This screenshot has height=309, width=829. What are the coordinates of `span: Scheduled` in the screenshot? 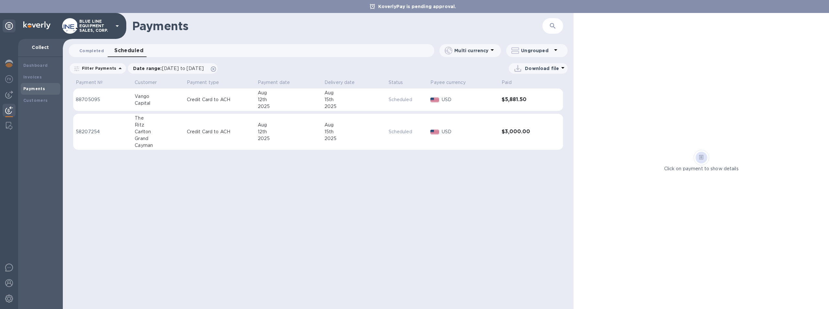 It's located at (129, 51).